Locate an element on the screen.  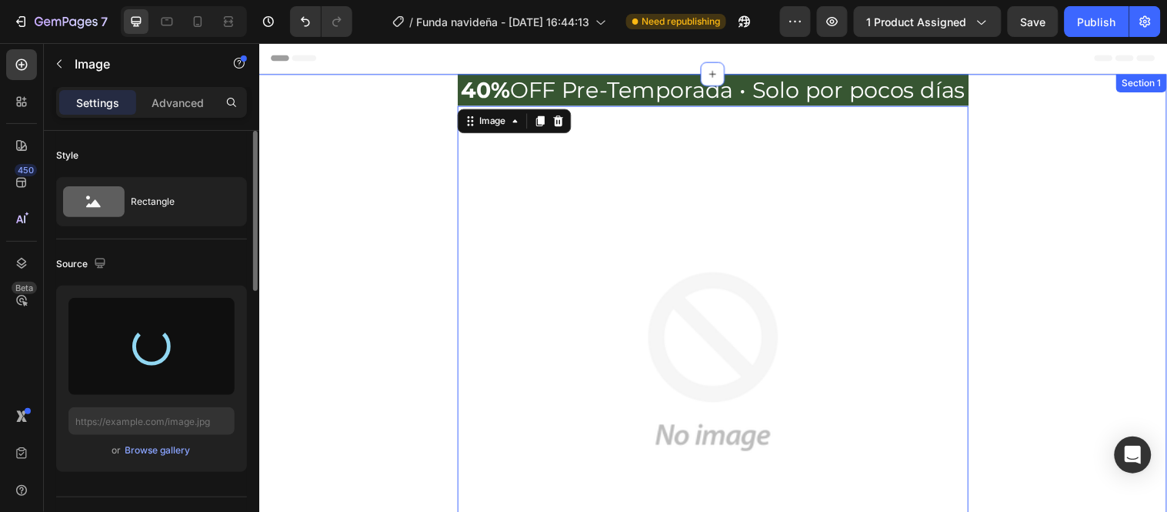
p: Settings is located at coordinates (98, 102).